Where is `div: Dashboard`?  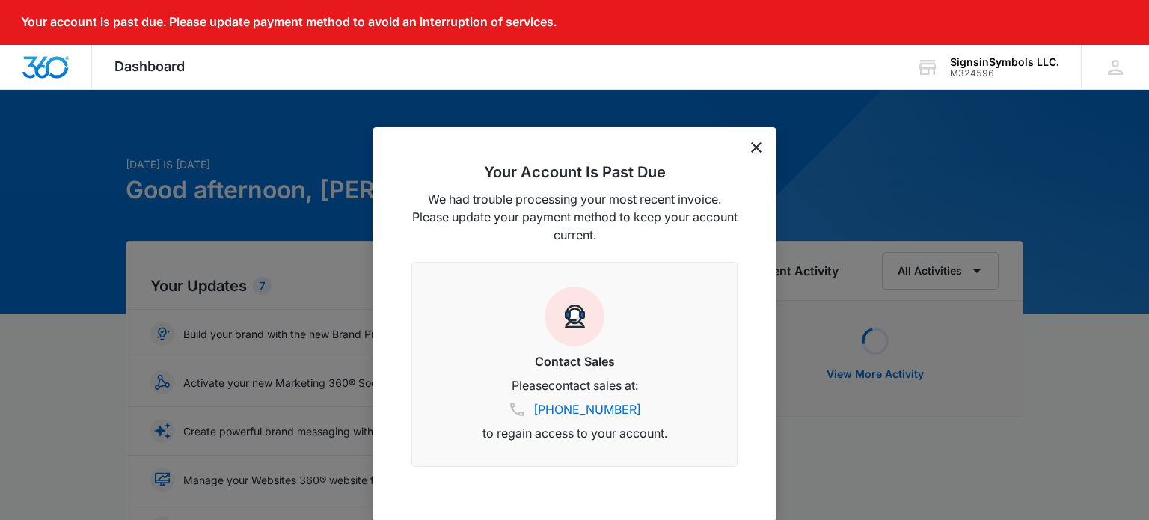
div: Dashboard is located at coordinates (150, 67).